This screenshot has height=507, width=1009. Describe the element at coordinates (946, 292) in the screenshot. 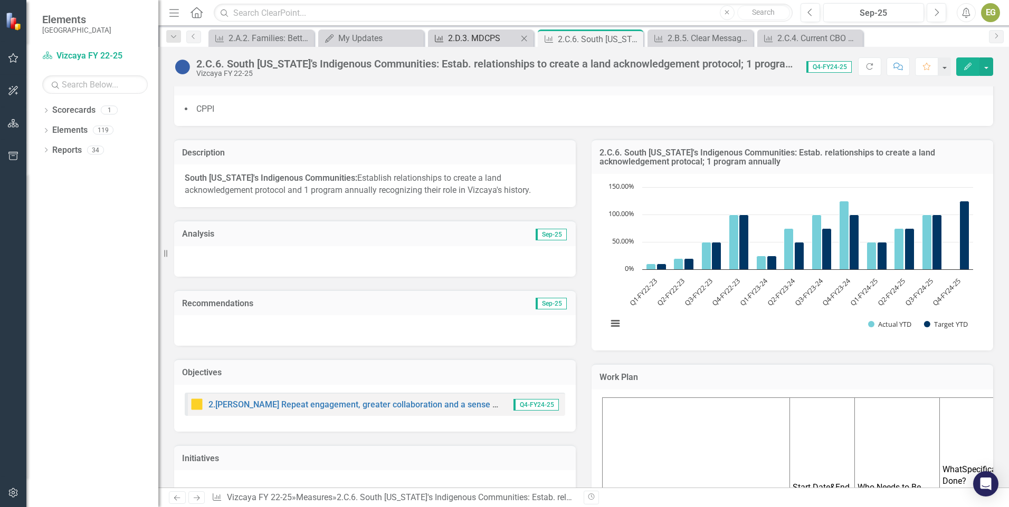

I see `text: Q4-FY24-25` at that location.